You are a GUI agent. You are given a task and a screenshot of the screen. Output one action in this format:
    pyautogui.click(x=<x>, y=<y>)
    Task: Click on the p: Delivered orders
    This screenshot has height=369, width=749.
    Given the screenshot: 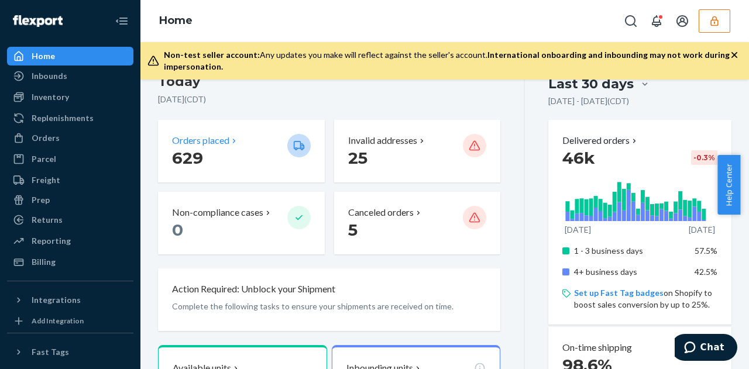 What is the action you would take?
    pyautogui.click(x=600, y=140)
    